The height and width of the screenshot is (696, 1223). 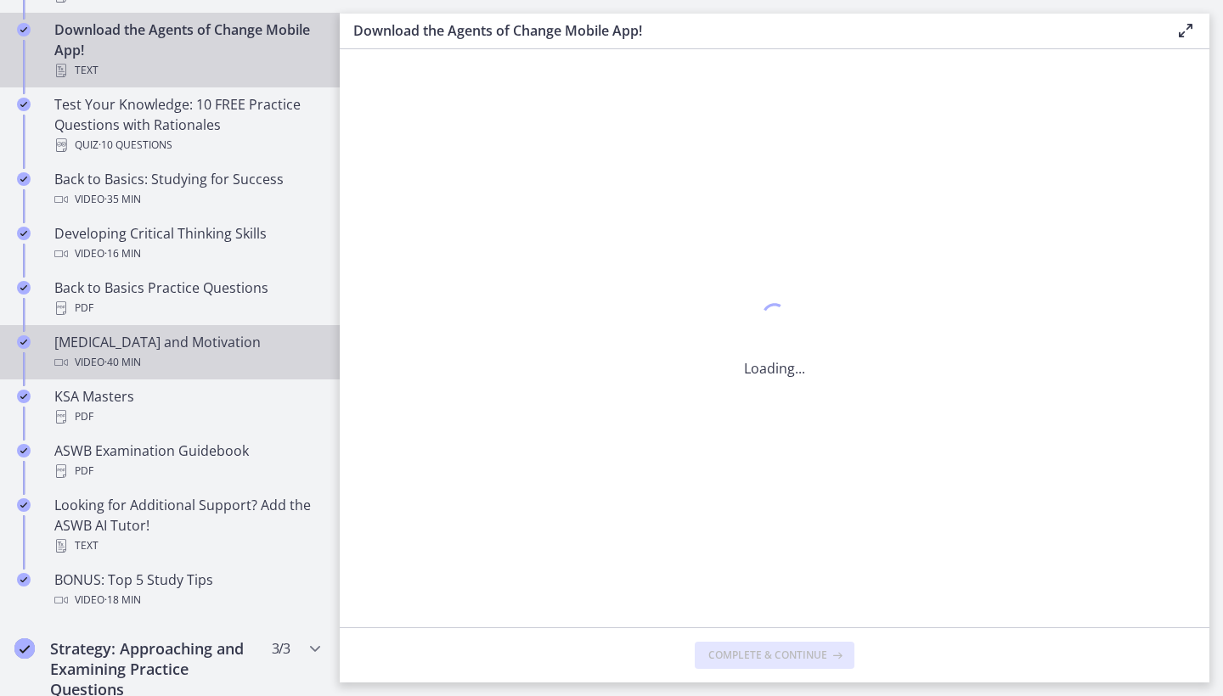 I want to click on span: · 18 min, so click(x=122, y=601).